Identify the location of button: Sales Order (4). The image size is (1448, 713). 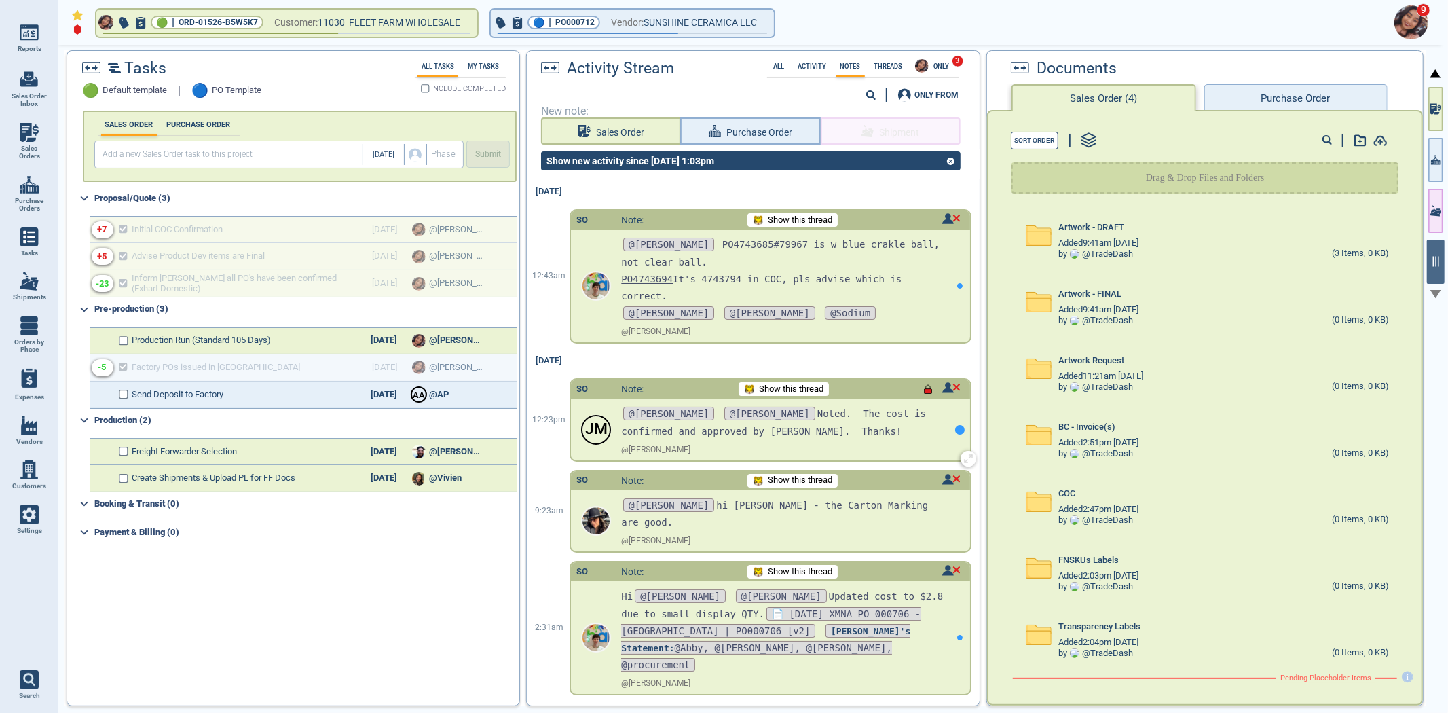
(1104, 98).